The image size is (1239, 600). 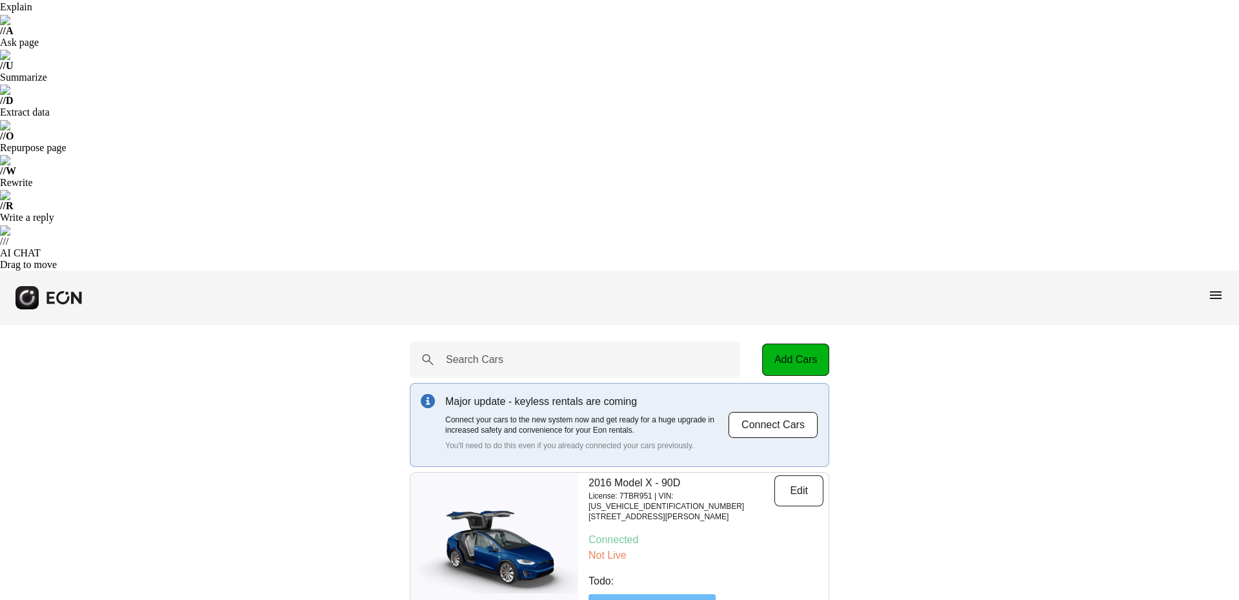 What do you see at coordinates (799, 491) in the screenshot?
I see `button: Edit` at bounding box center [799, 491].